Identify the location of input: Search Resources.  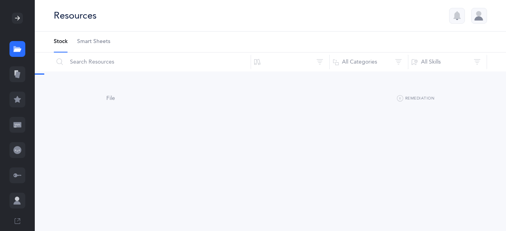
(152, 62).